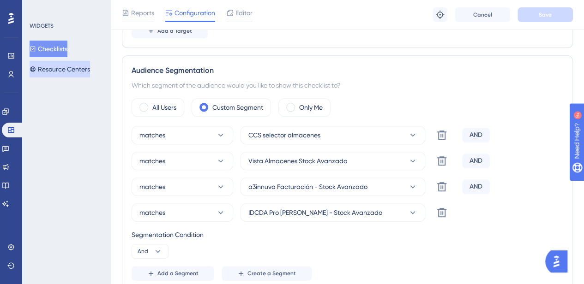  What do you see at coordinates (42, 26) in the screenshot?
I see `div: WIDGETS` at bounding box center [42, 26].